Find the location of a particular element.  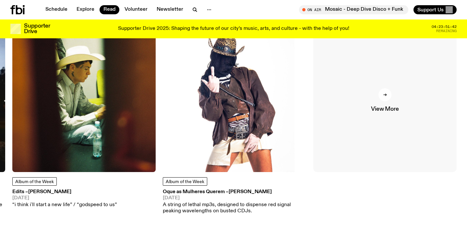

h3: Supporter Drive is located at coordinates (37, 29).